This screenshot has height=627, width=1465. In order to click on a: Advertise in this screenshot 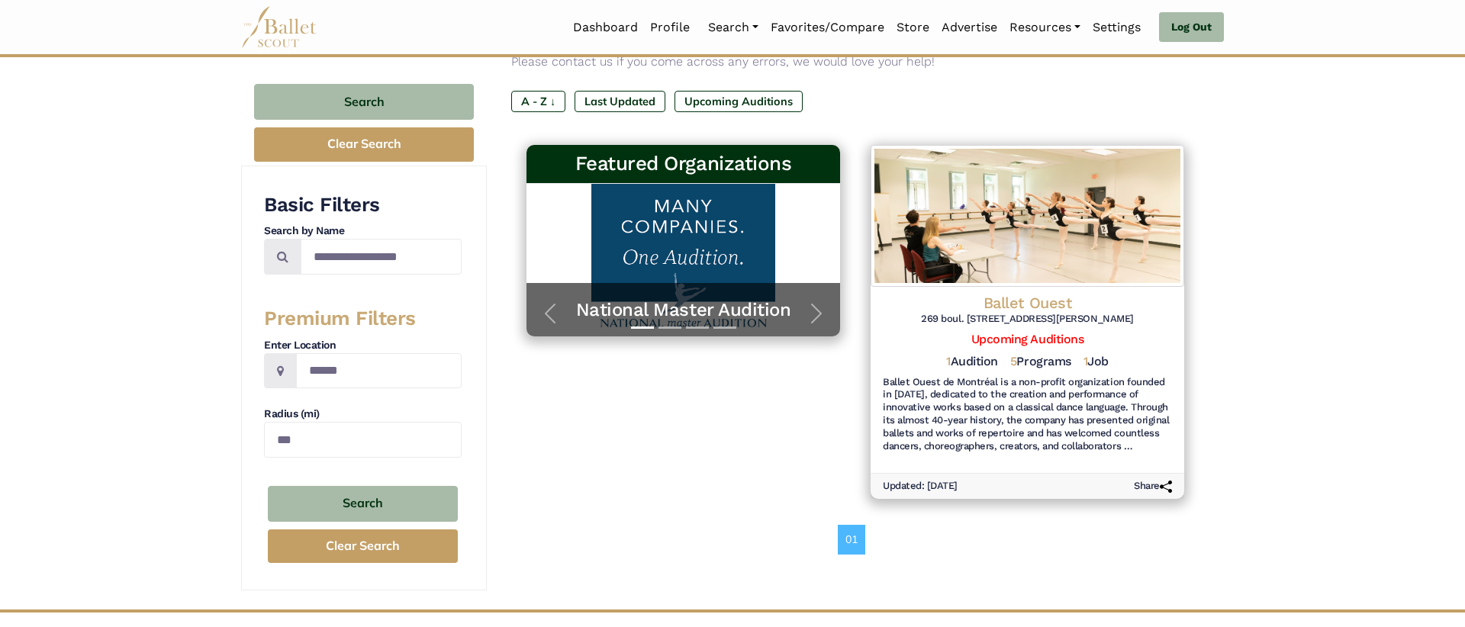, I will do `click(969, 27)`.